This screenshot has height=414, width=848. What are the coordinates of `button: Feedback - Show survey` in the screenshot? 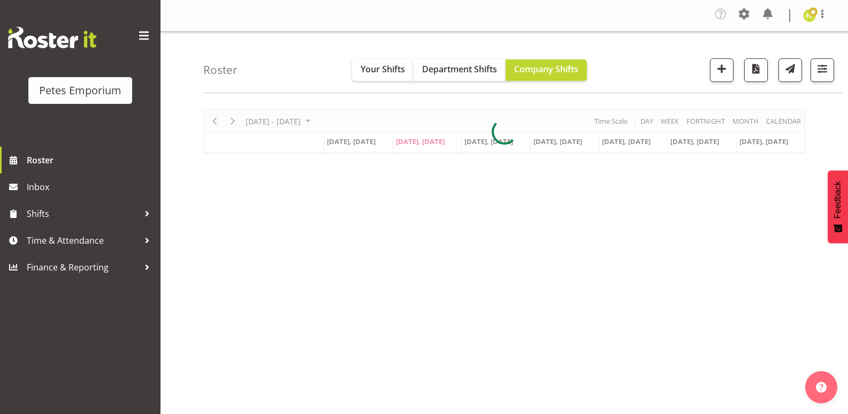 It's located at (838, 206).